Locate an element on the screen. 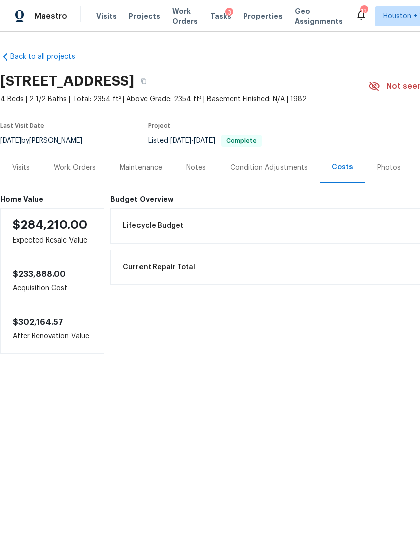 This screenshot has height=542, width=420. div: 12 is located at coordinates (364, 11).